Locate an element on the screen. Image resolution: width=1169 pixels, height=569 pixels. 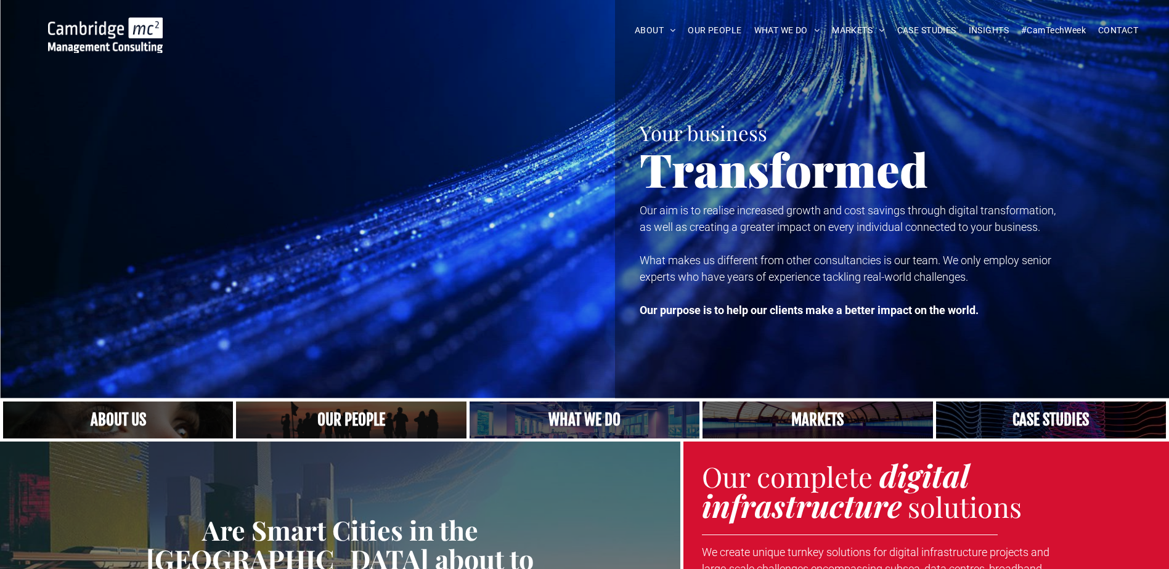
a: Case Studies | Cambridge Management Consulting > Case Studies is located at coordinates (1051, 420).